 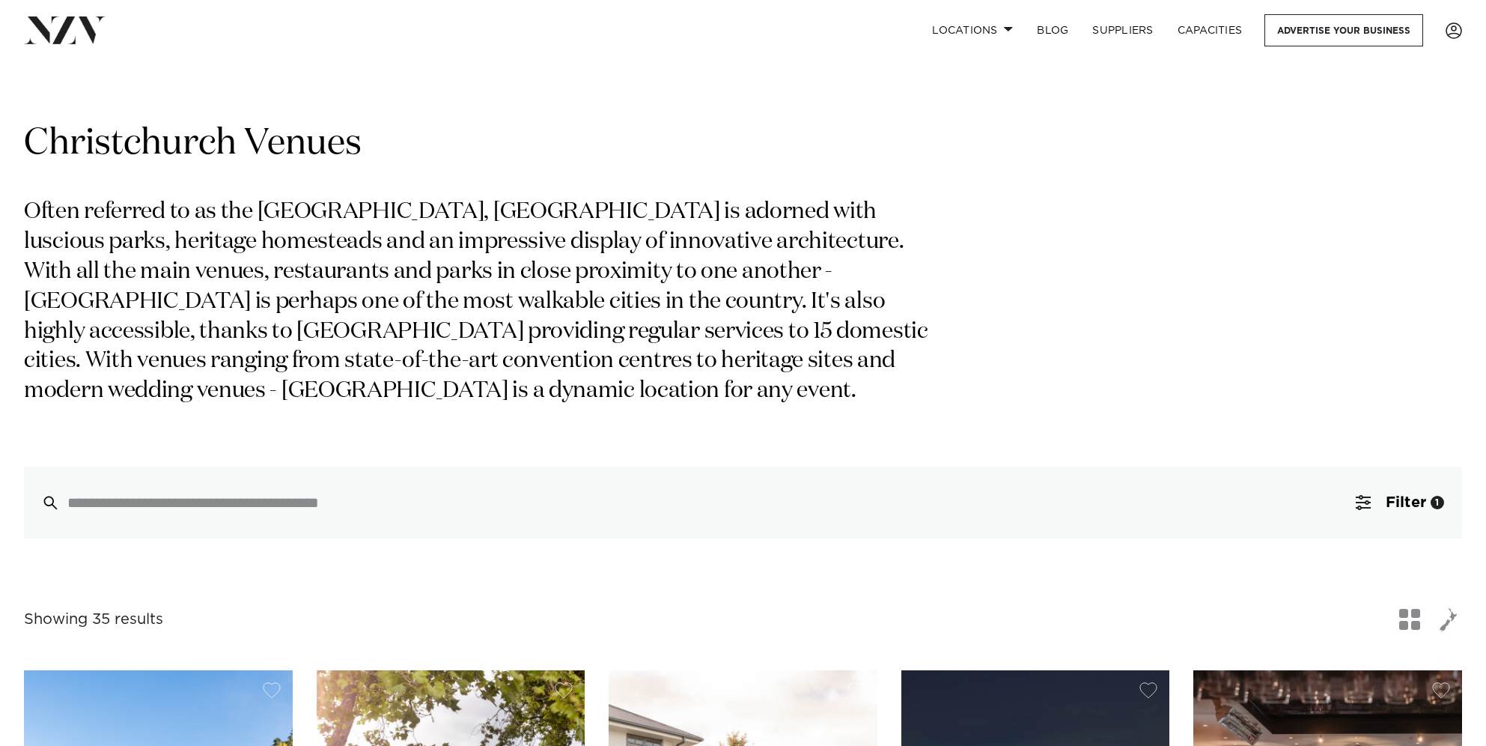 What do you see at coordinates (1052, 30) in the screenshot?
I see `a: BLOG` at bounding box center [1052, 30].